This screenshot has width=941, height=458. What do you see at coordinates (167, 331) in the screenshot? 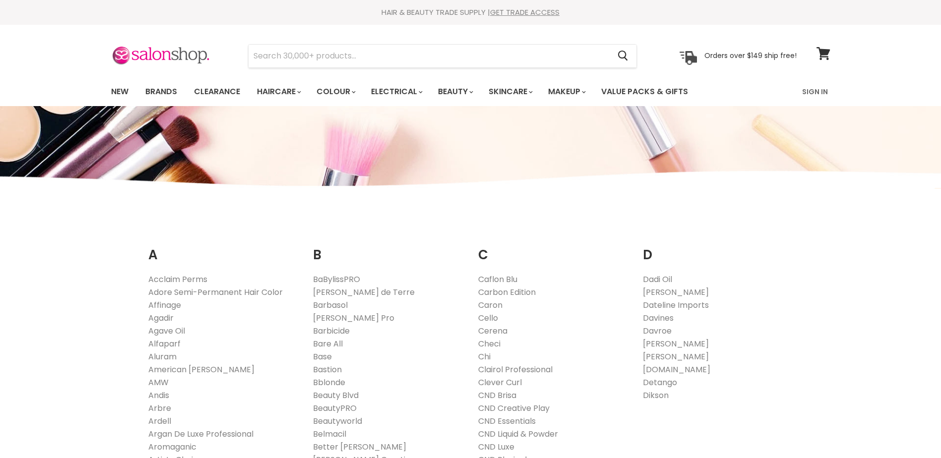
I see `a: Agave Oil` at bounding box center [167, 331].